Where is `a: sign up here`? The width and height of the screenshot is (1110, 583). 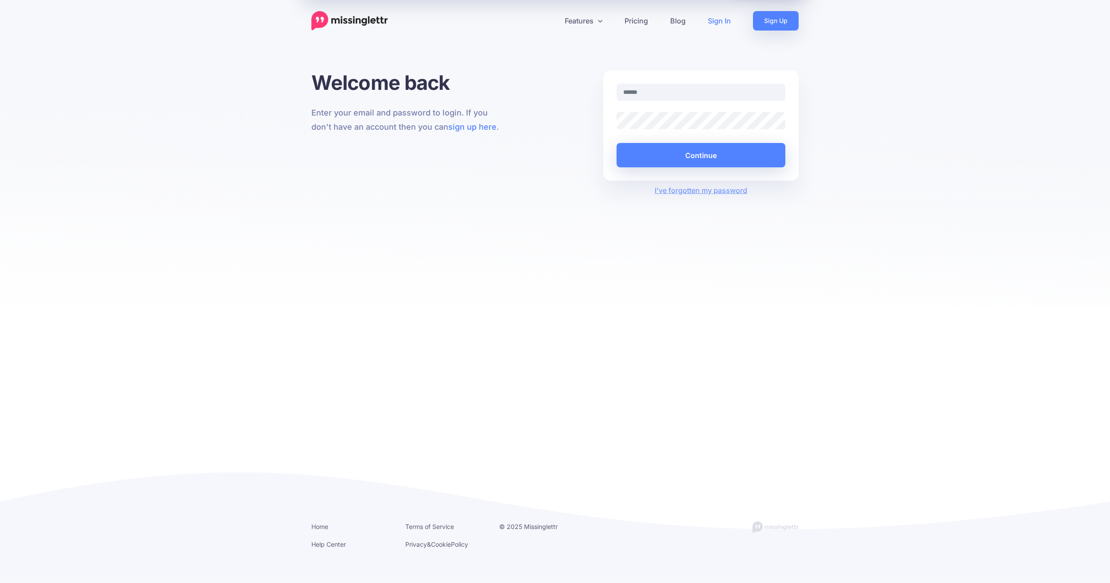 a: sign up here is located at coordinates (472, 127).